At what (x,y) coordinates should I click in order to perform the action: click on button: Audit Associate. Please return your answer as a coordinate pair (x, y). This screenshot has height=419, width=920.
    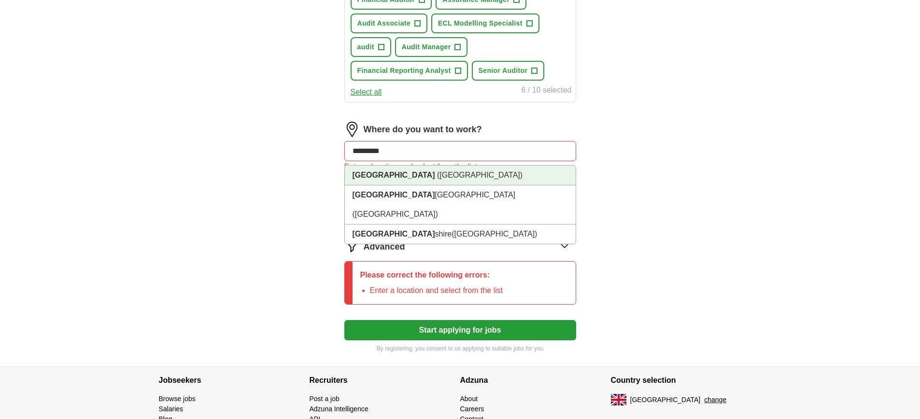
    Looking at the image, I should click on (389, 23).